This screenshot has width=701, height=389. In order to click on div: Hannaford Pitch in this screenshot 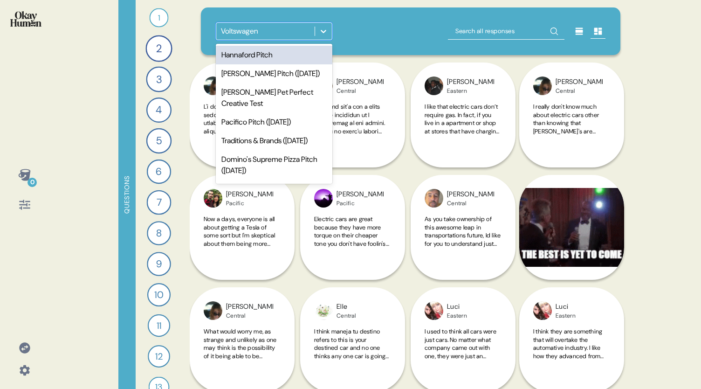, I will do `click(274, 55)`.